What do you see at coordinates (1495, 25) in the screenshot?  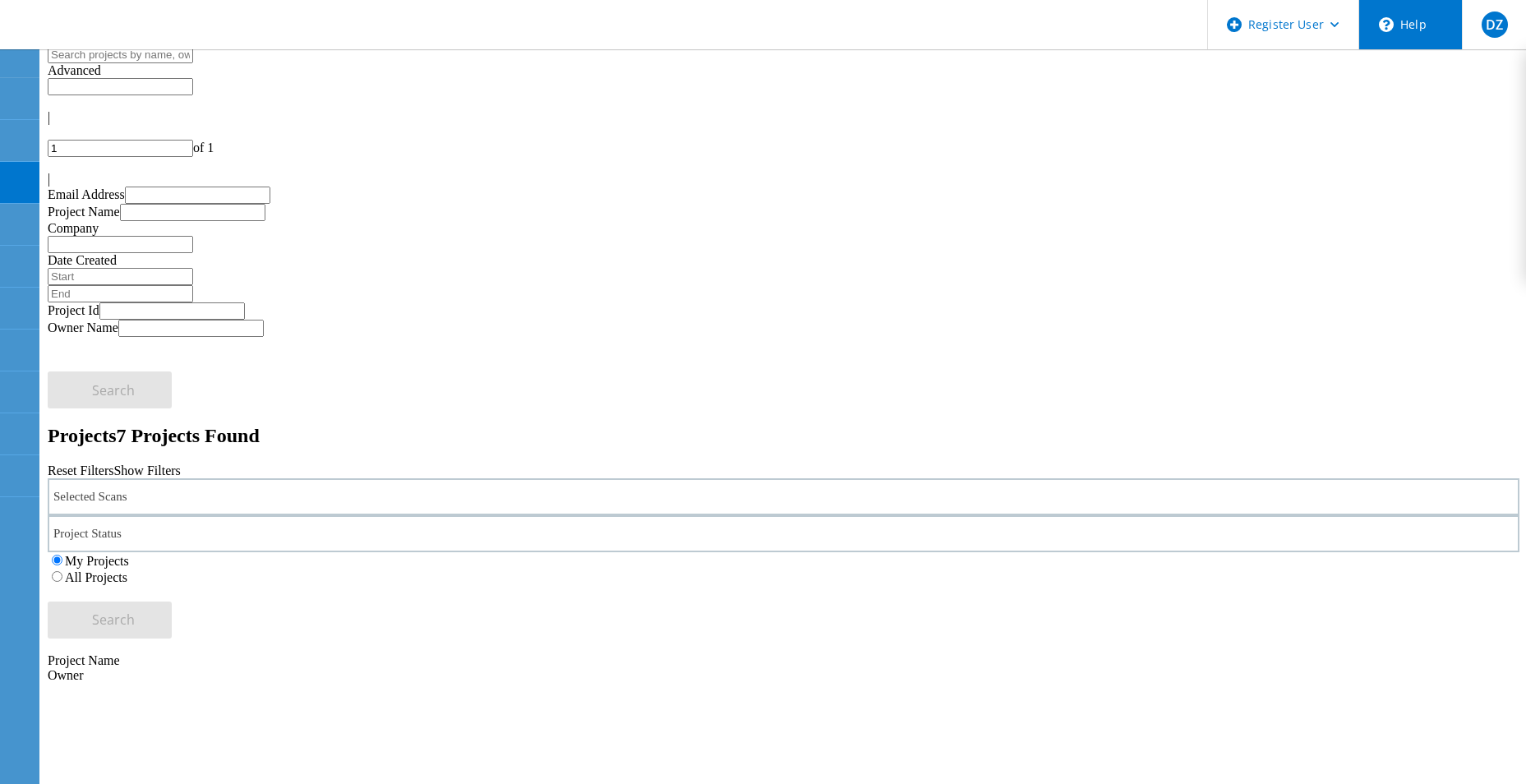 I see `span: DZ` at bounding box center [1495, 25].